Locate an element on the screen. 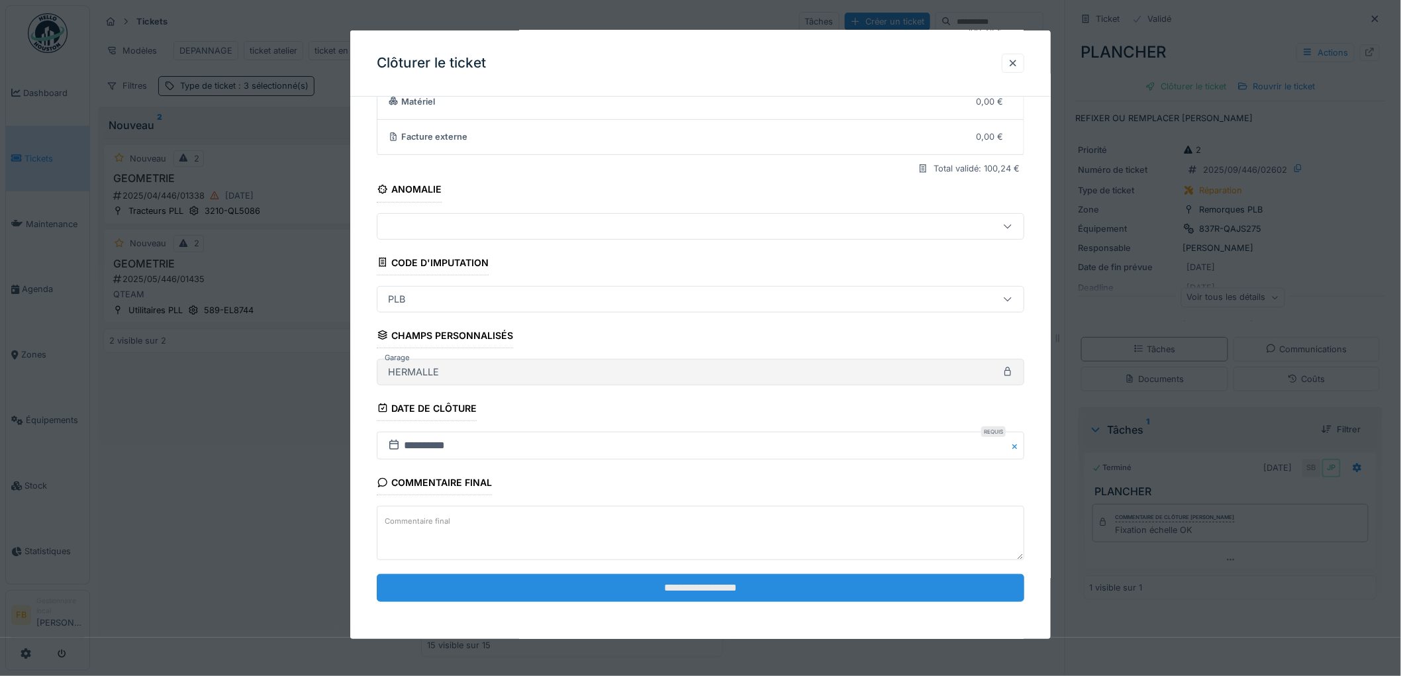  label: Garage is located at coordinates (397, 357).